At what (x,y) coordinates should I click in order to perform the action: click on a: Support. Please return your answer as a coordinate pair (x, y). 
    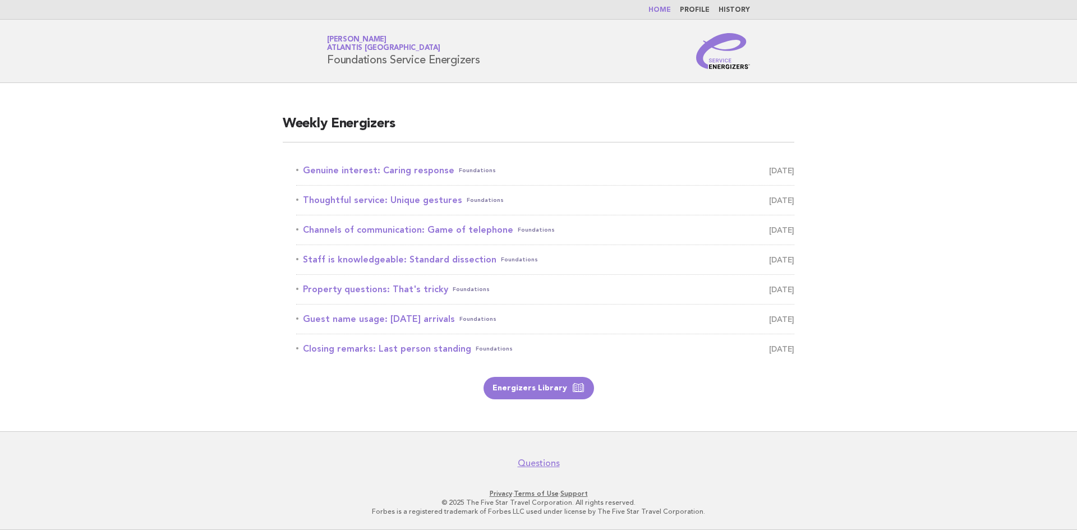
    Looking at the image, I should click on (574, 493).